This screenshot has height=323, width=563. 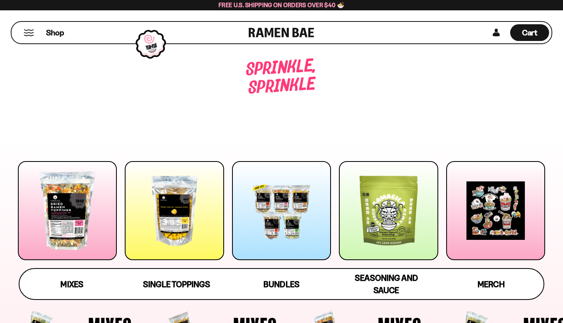 What do you see at coordinates (72, 284) in the screenshot?
I see `span: Mixes` at bounding box center [72, 284].